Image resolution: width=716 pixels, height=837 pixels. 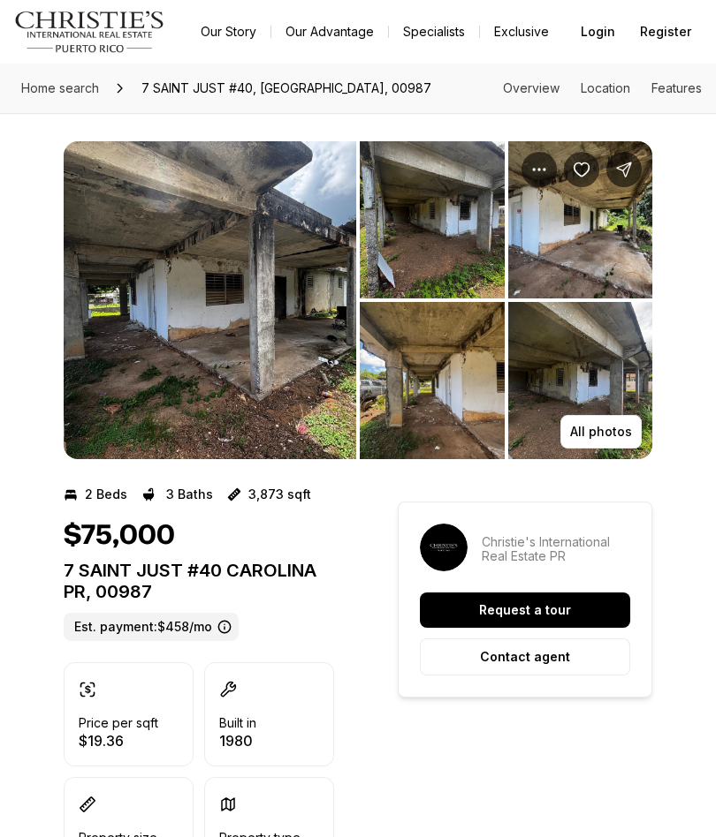 I want to click on li: 1 of 2, so click(x=209, y=300).